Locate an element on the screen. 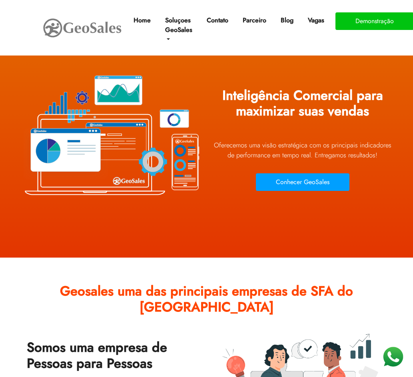 This screenshot has height=377, width=413. a: Parceiro is located at coordinates (254, 20).